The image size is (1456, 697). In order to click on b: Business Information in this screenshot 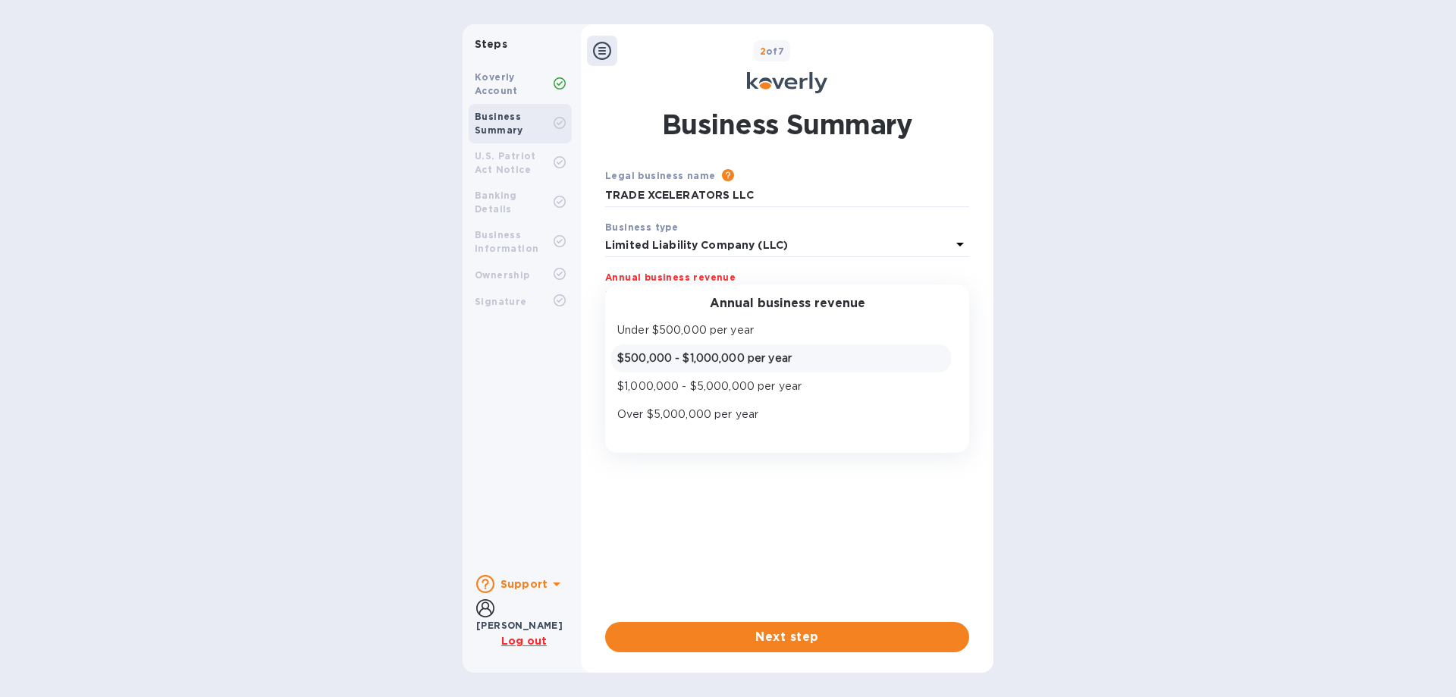, I will do `click(507, 241)`.